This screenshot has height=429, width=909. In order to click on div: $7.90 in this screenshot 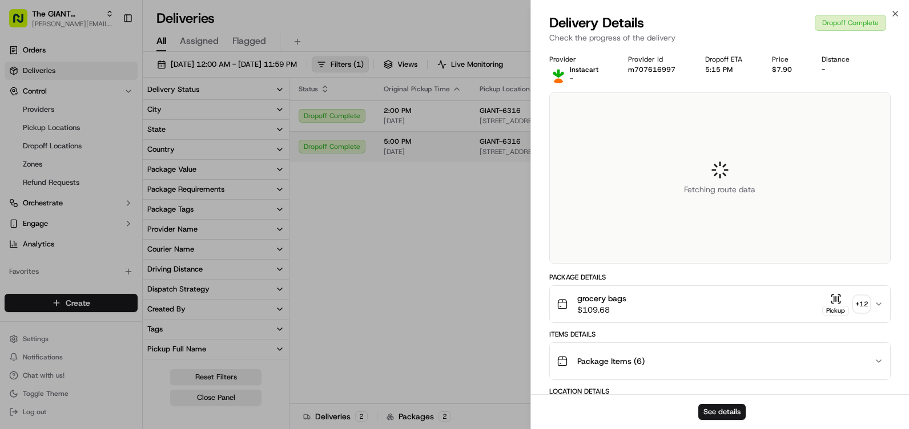, I will do `click(788, 70)`.